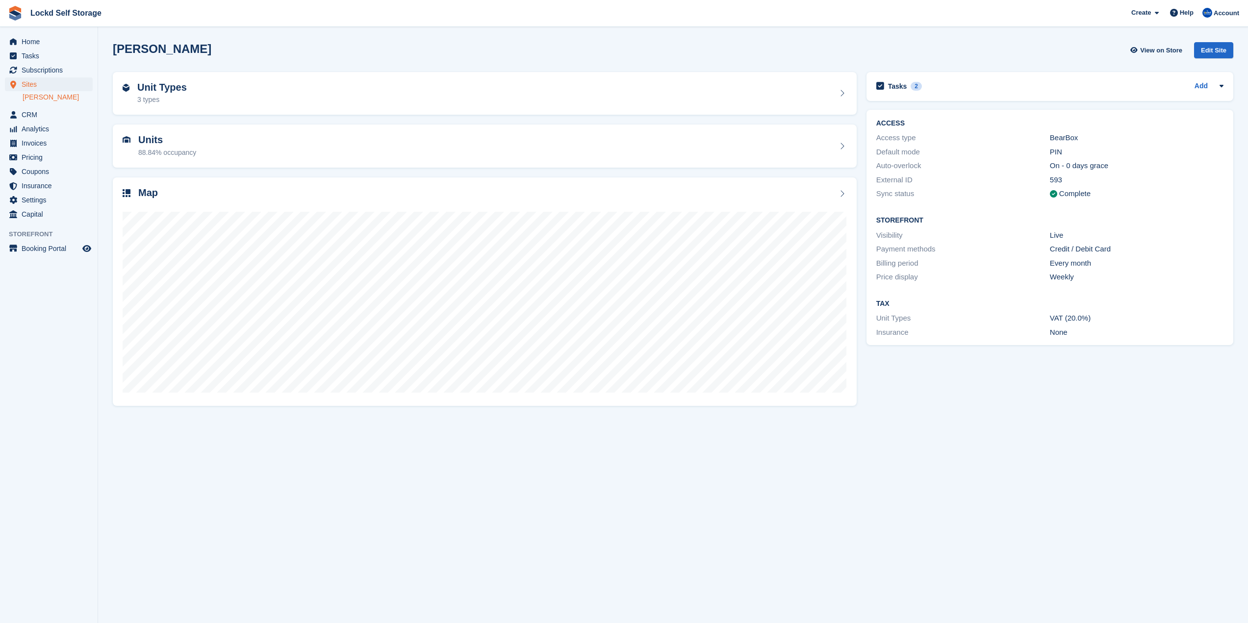 This screenshot has width=1248, height=623. I want to click on div: 88.84% occupancy, so click(167, 153).